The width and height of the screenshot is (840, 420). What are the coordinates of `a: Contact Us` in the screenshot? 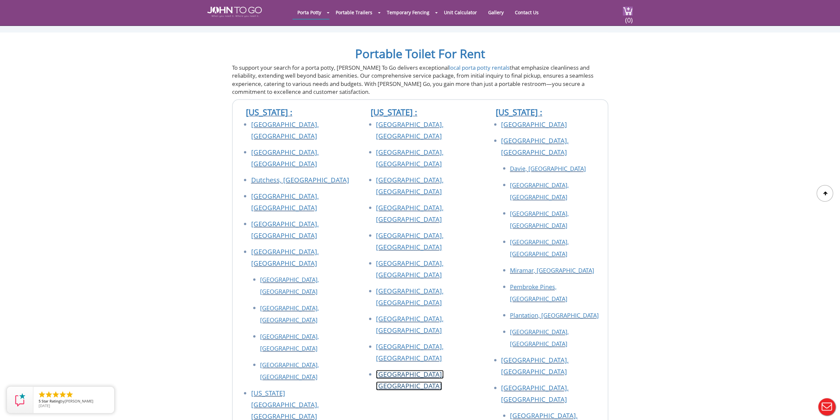 It's located at (527, 12).